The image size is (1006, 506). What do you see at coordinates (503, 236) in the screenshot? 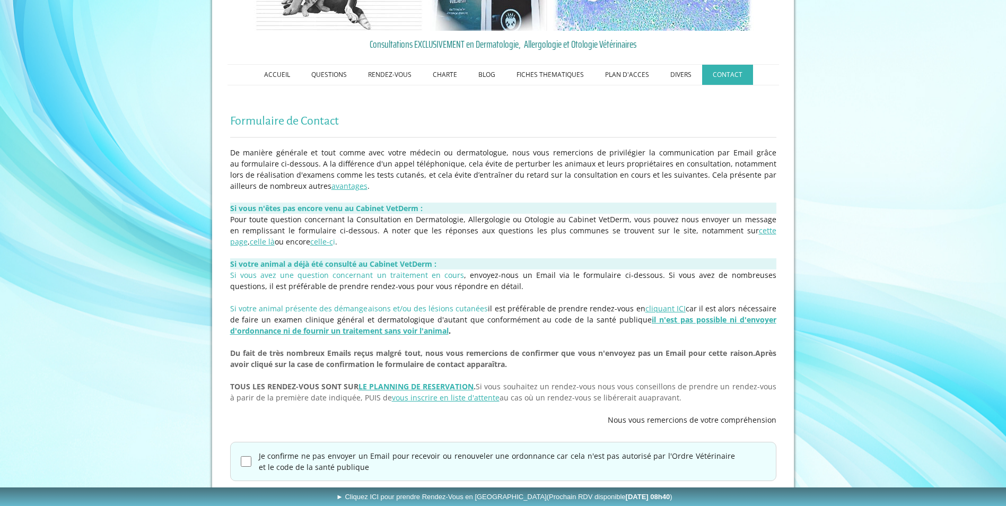
I see `a: cette page` at bounding box center [503, 236].